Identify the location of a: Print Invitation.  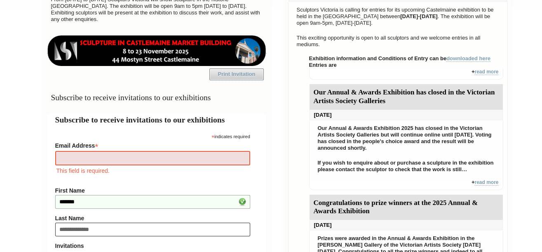
(236, 74).